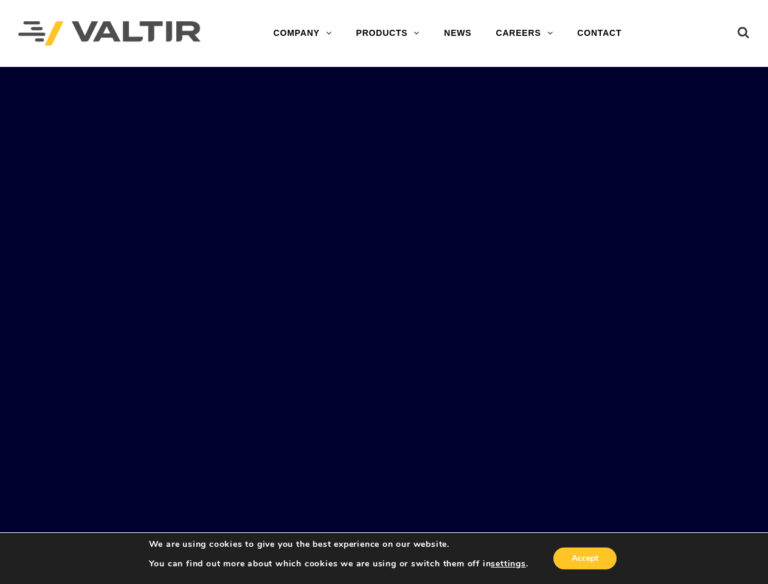  What do you see at coordinates (303, 33) in the screenshot?
I see `a: COMPANY` at bounding box center [303, 33].